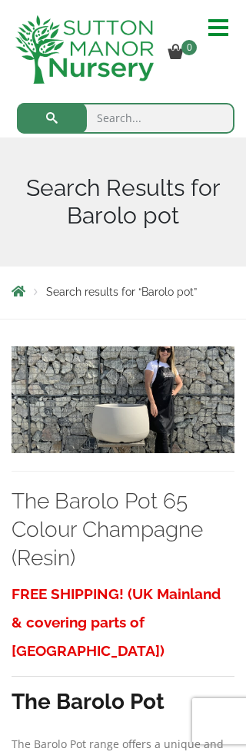 The image size is (246, 755). I want to click on input: Search..., so click(125, 118).